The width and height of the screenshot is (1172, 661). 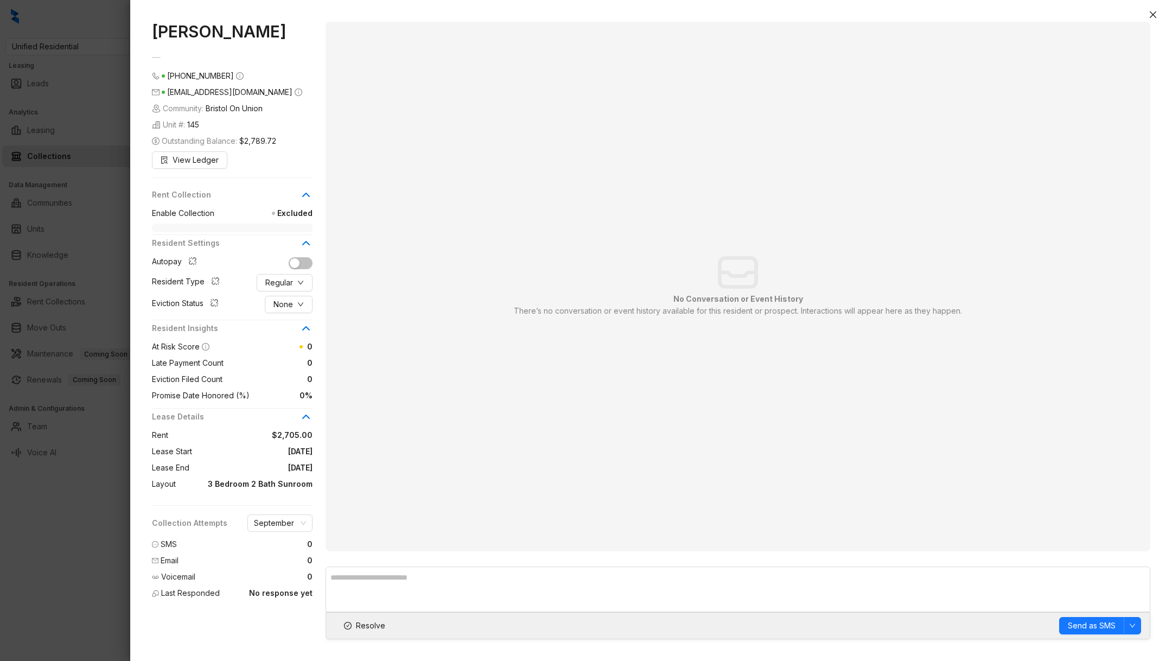 I want to click on span: Resident Insights, so click(x=226, y=328).